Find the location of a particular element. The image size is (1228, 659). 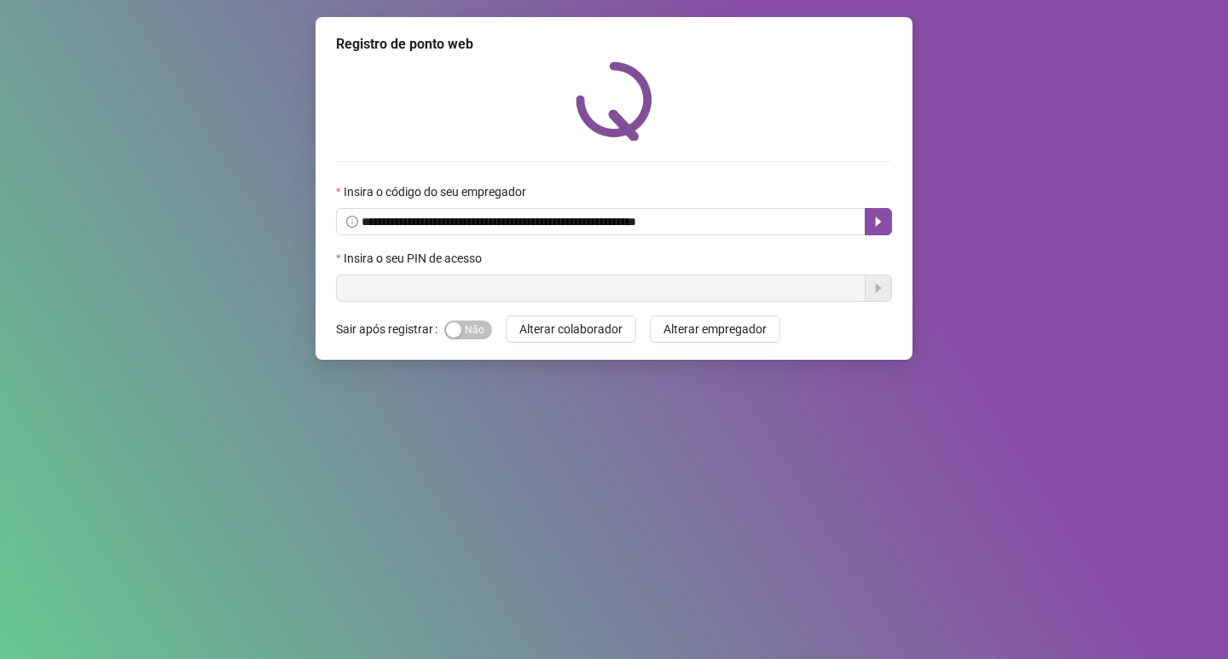

span: info-circle is located at coordinates (352, 222).